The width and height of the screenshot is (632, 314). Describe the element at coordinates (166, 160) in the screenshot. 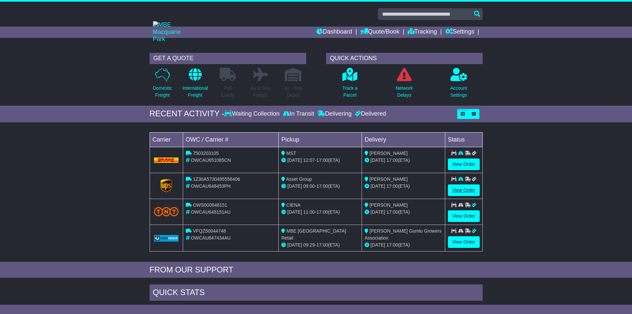

I see `img: DHL.png` at that location.